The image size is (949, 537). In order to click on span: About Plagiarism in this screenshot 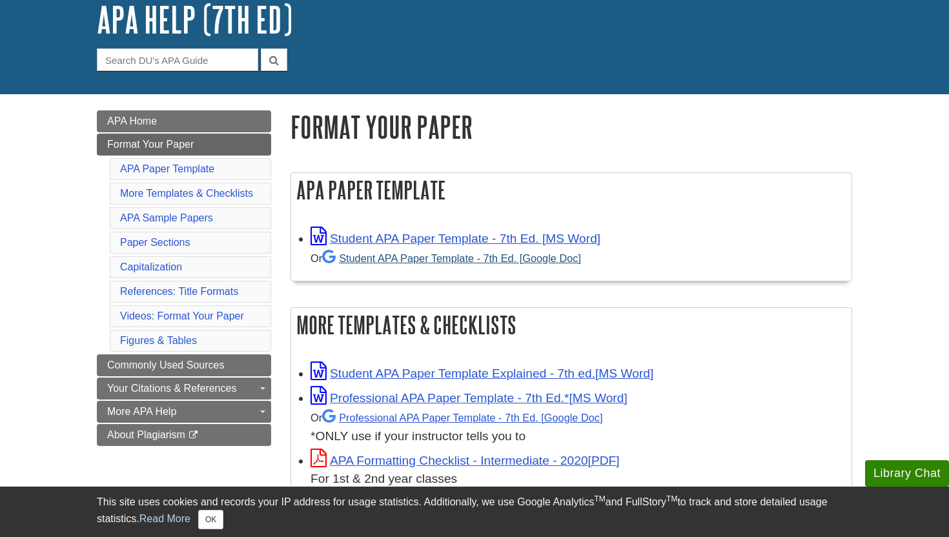, I will do `click(146, 434)`.